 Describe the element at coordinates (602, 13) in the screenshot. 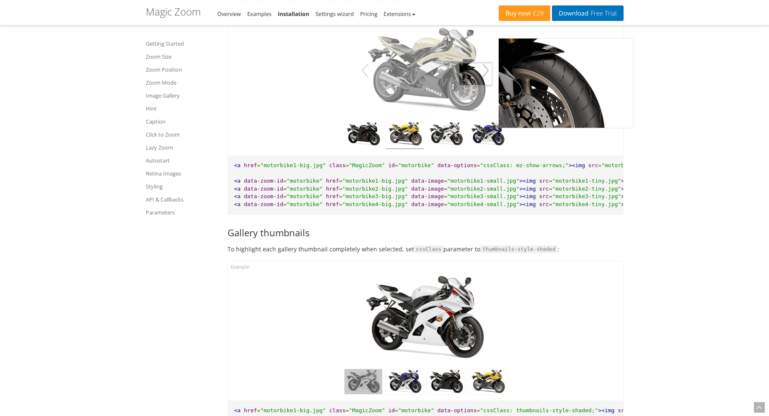

I see `span: Free Trial` at that location.